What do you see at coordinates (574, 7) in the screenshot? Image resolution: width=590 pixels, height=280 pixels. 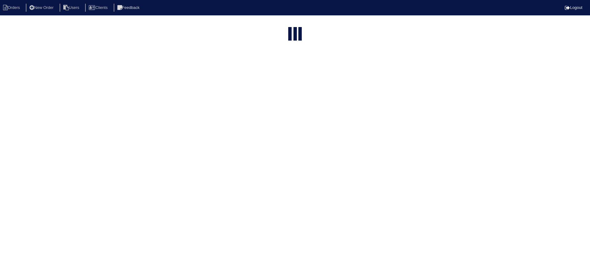 I see `a: Logout` at bounding box center [574, 7].